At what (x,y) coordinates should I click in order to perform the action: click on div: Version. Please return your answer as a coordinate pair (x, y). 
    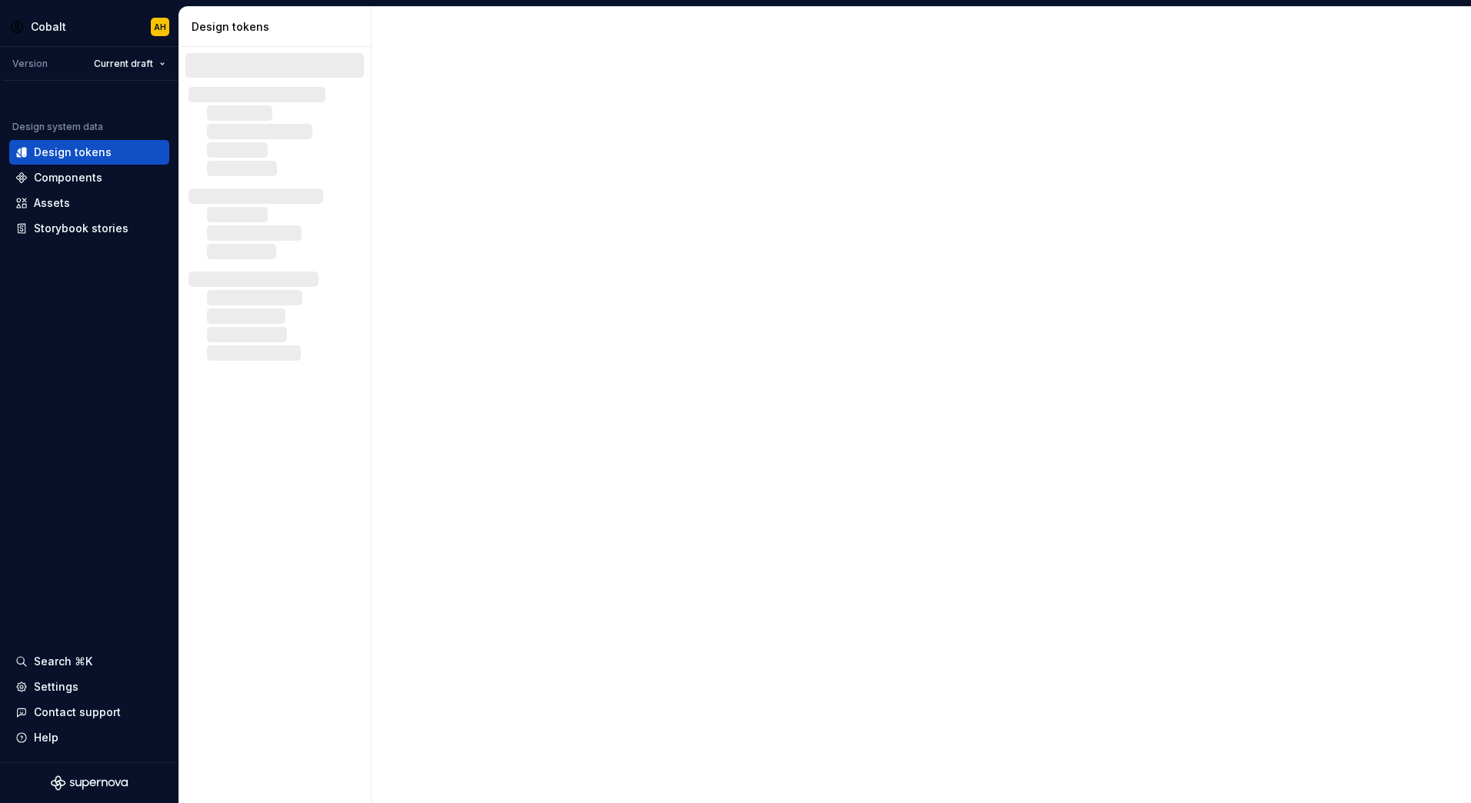
    Looking at the image, I should click on (30, 64).